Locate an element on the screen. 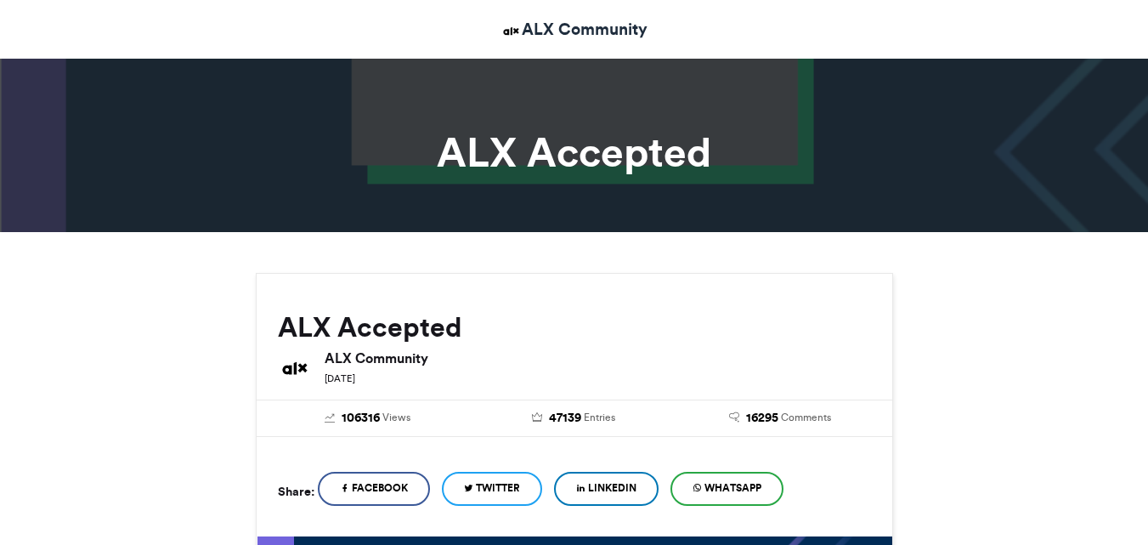 This screenshot has height=545, width=1148. a: WhatsApp is located at coordinates (726, 489).